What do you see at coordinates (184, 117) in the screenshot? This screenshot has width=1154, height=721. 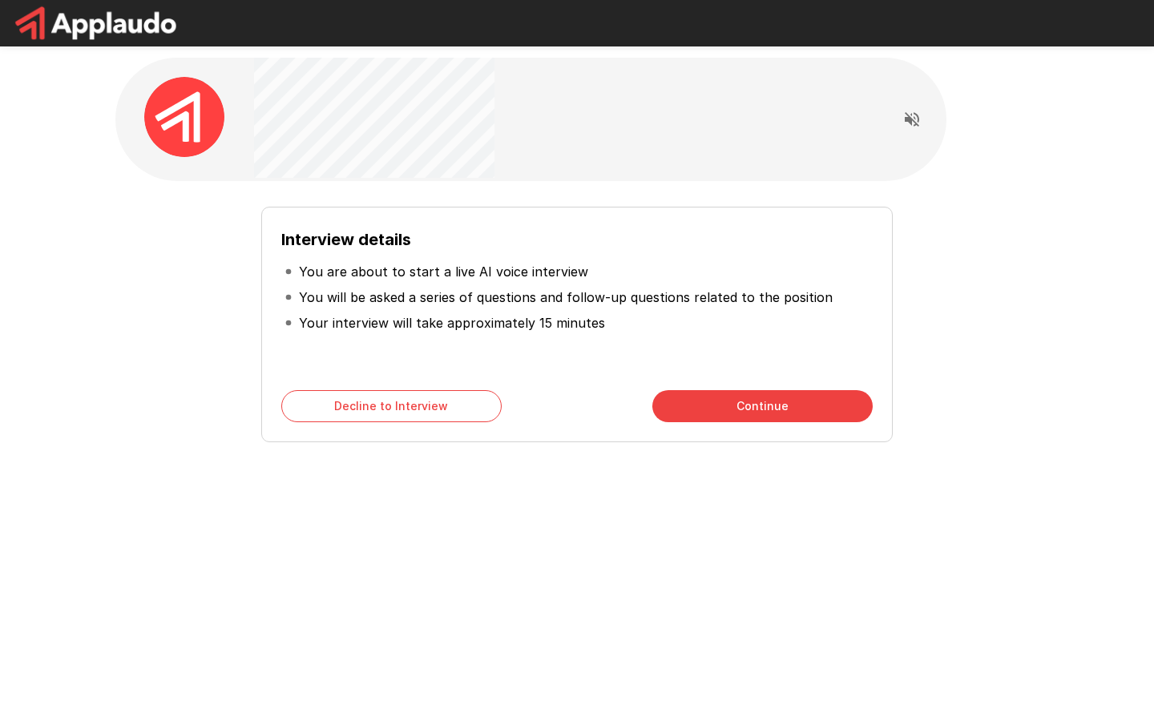 I see `img: applaudo_avatar.png` at bounding box center [184, 117].